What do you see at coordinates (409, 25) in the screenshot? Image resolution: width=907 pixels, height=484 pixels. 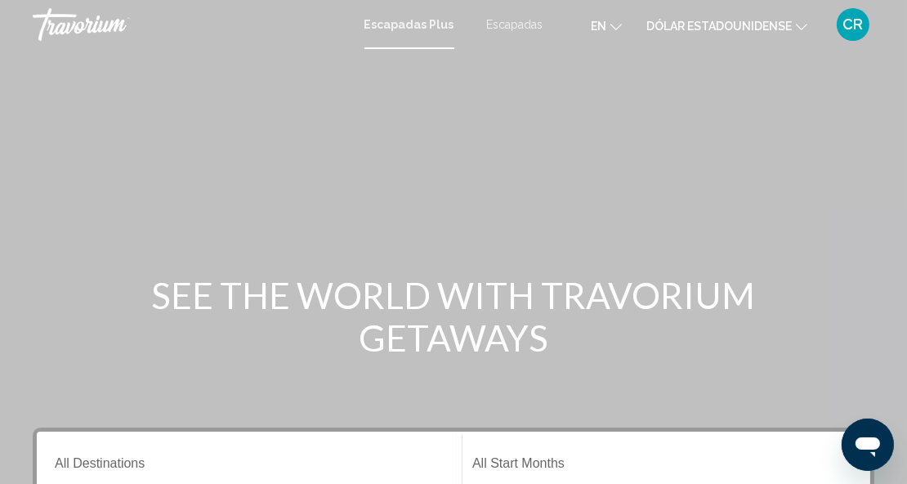 I see `a: Escapadas Plus` at bounding box center [409, 25].